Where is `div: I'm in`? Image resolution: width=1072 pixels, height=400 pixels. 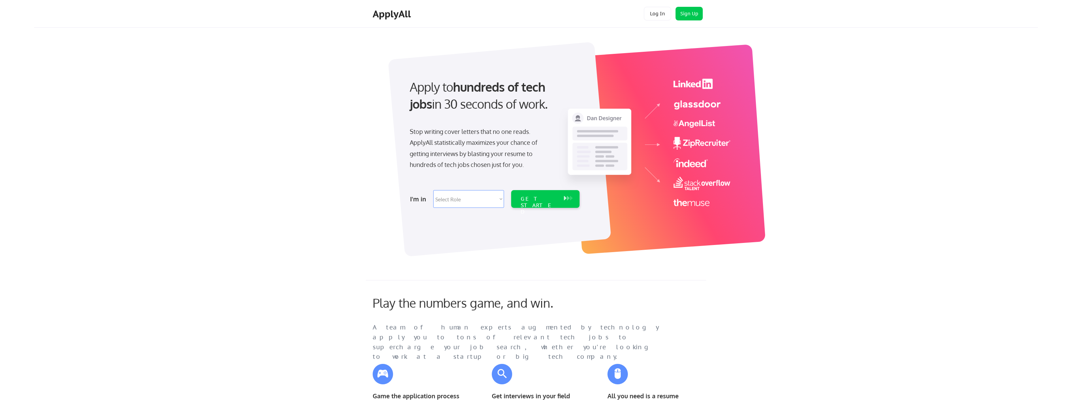
div: I'm in is located at coordinates (420, 199).